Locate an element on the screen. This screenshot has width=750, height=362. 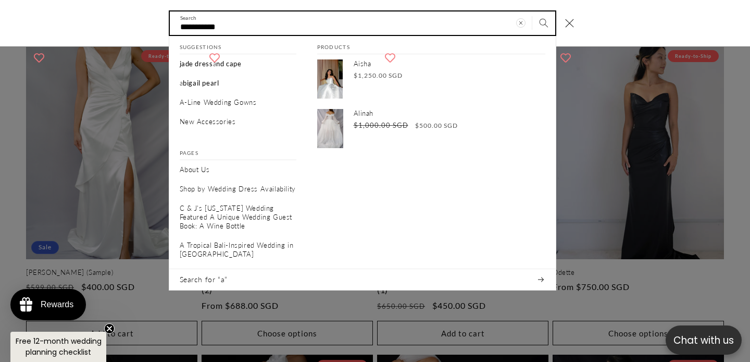
button: Open chatbox is located at coordinates (704, 340).